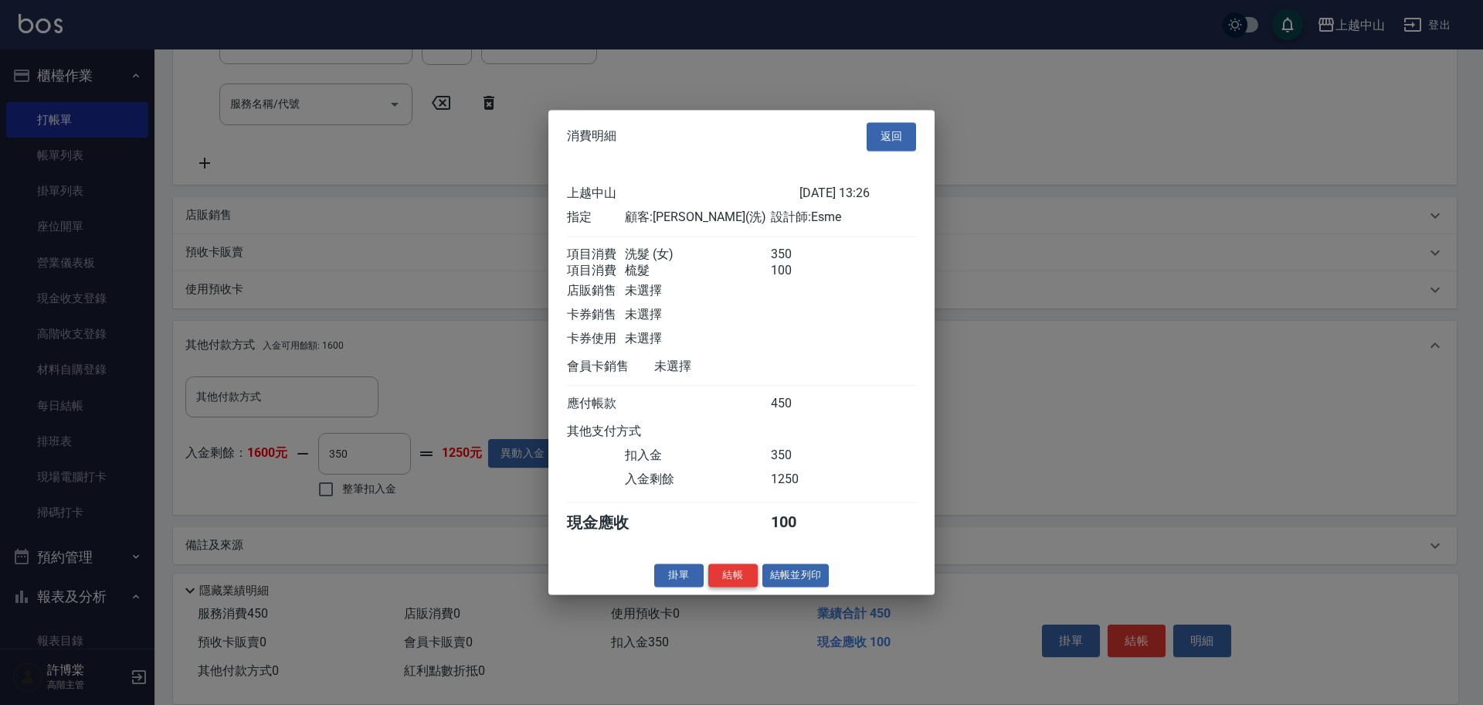 The image size is (1483, 705). What do you see at coordinates (844, 217) in the screenshot?
I see `div: 設計師: Esme` at bounding box center [844, 217].